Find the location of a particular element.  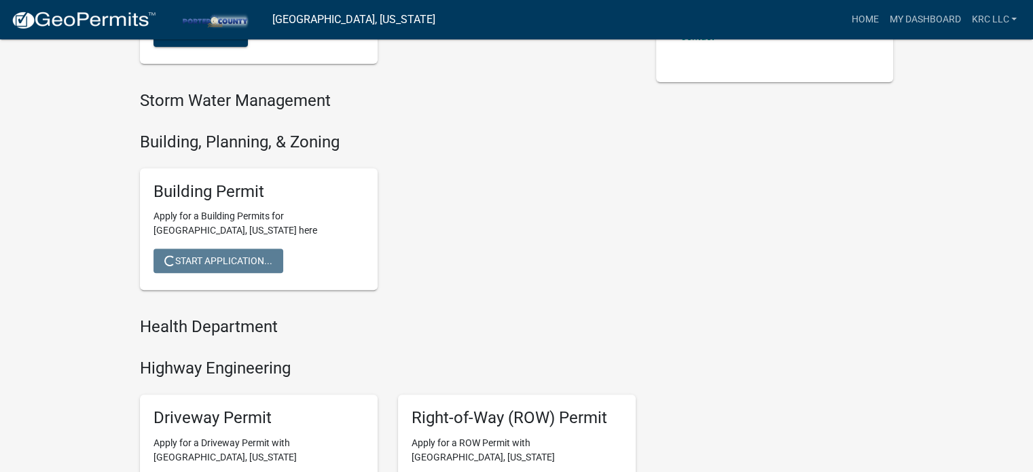

a: My Dashboard is located at coordinates (924, 20).